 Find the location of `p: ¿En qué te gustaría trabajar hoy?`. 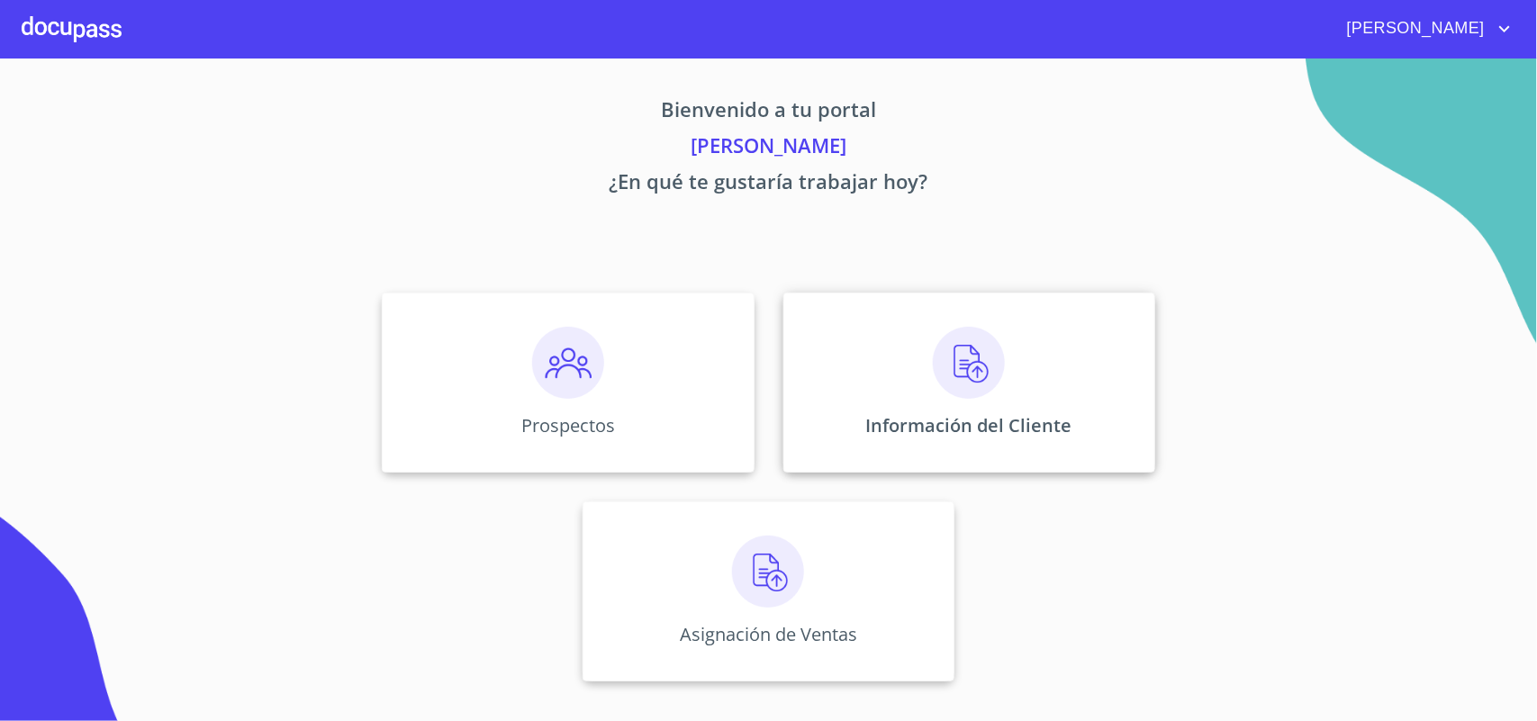

p: ¿En qué te gustaría trabajar hoy? is located at coordinates (769, 185).